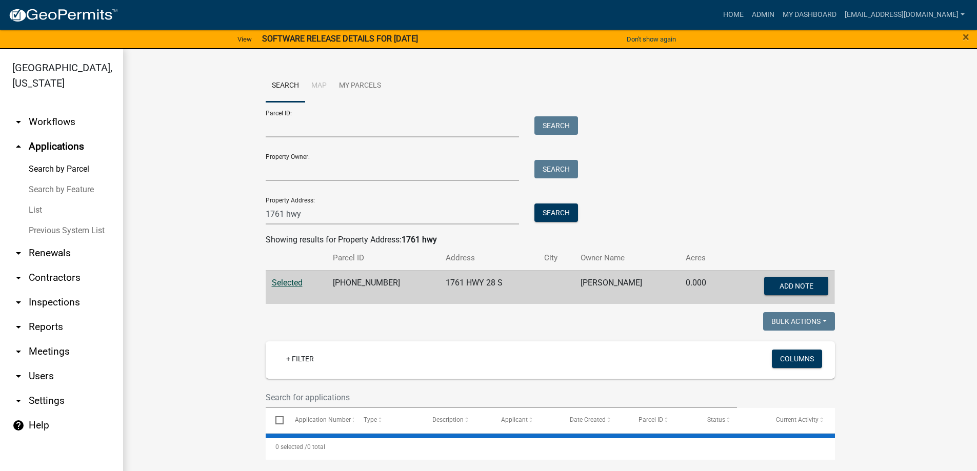 The image size is (977, 471). Describe the element at coordinates (245, 39) in the screenshot. I see `a: View` at that location.